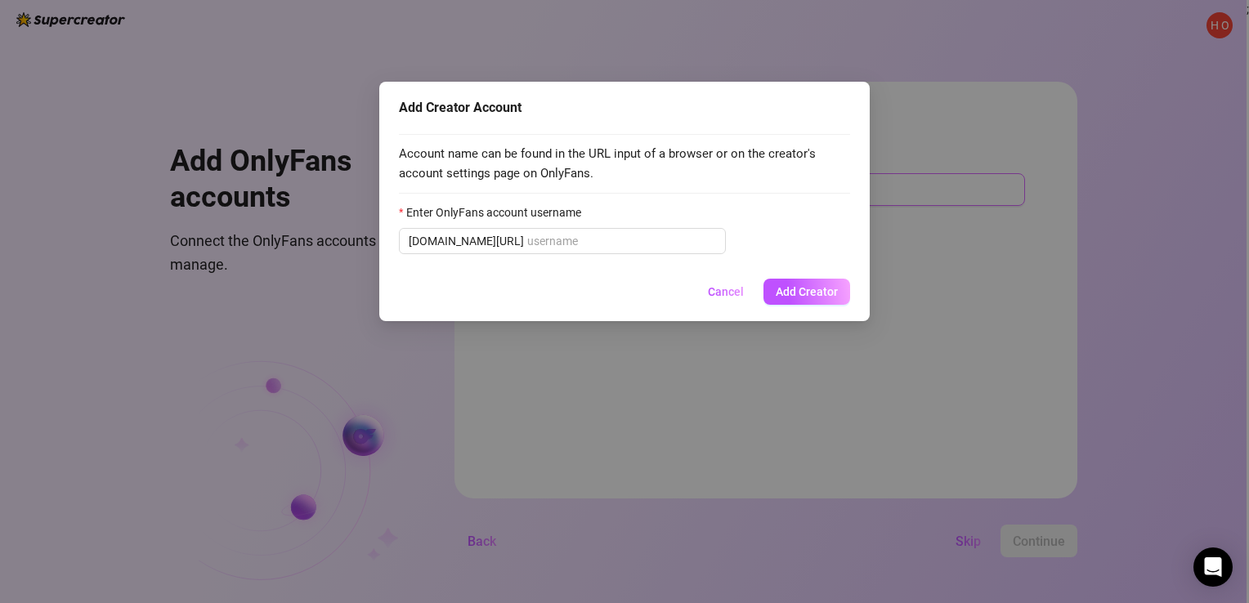 The height and width of the screenshot is (603, 1249). I want to click on input: Enter OnlyFans account username, so click(621, 241).